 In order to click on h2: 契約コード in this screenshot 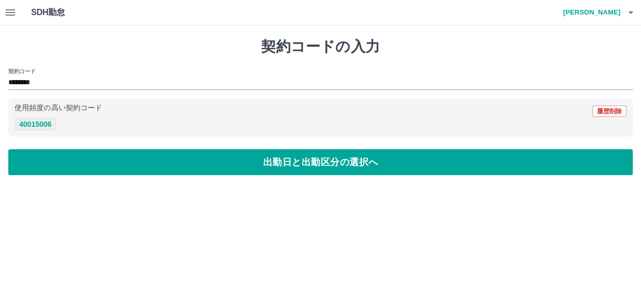, I will do `click(22, 71)`.